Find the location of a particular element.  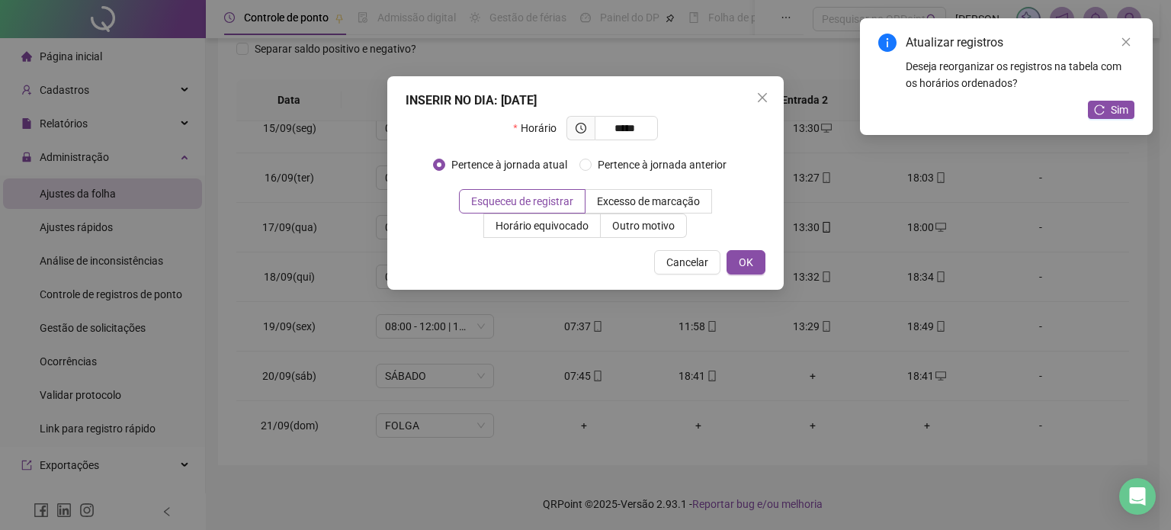

span: Pertence à jornada anterior is located at coordinates (662, 165).